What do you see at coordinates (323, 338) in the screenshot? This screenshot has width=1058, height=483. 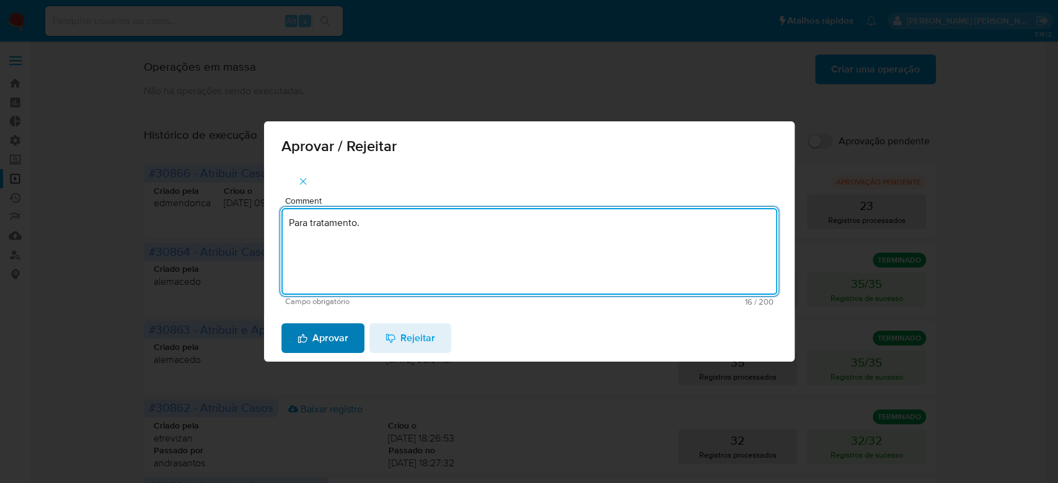 I see `button: Aprovar` at bounding box center [323, 338].